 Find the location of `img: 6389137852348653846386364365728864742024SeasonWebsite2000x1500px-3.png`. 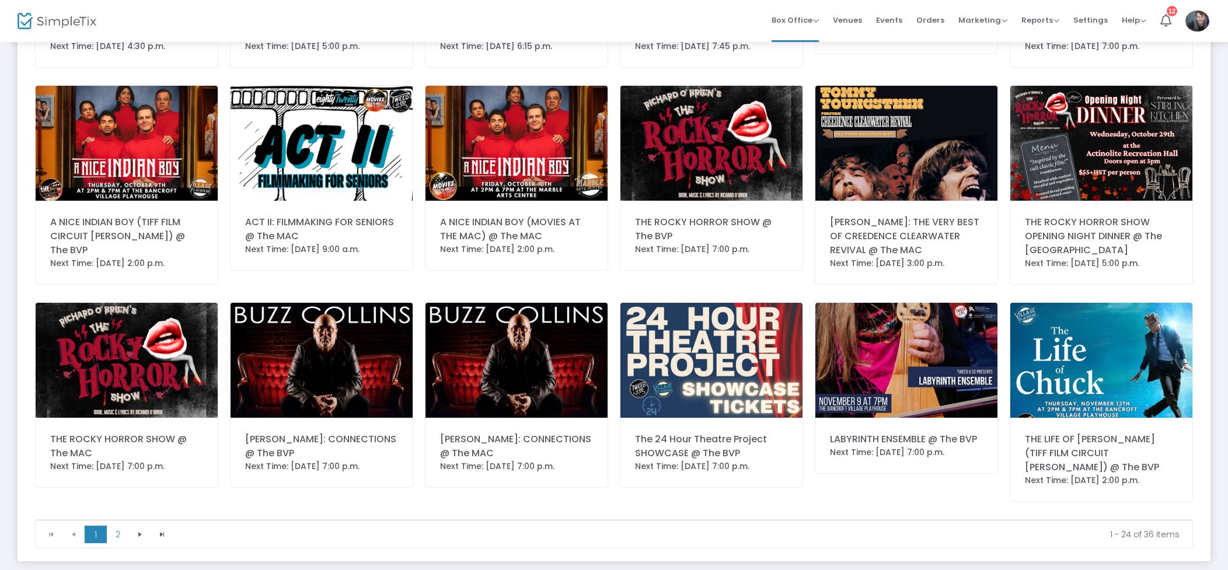

img: 6389137852348653846386364365728864742024SeasonWebsite2000x1500px-3.png is located at coordinates (711, 360).